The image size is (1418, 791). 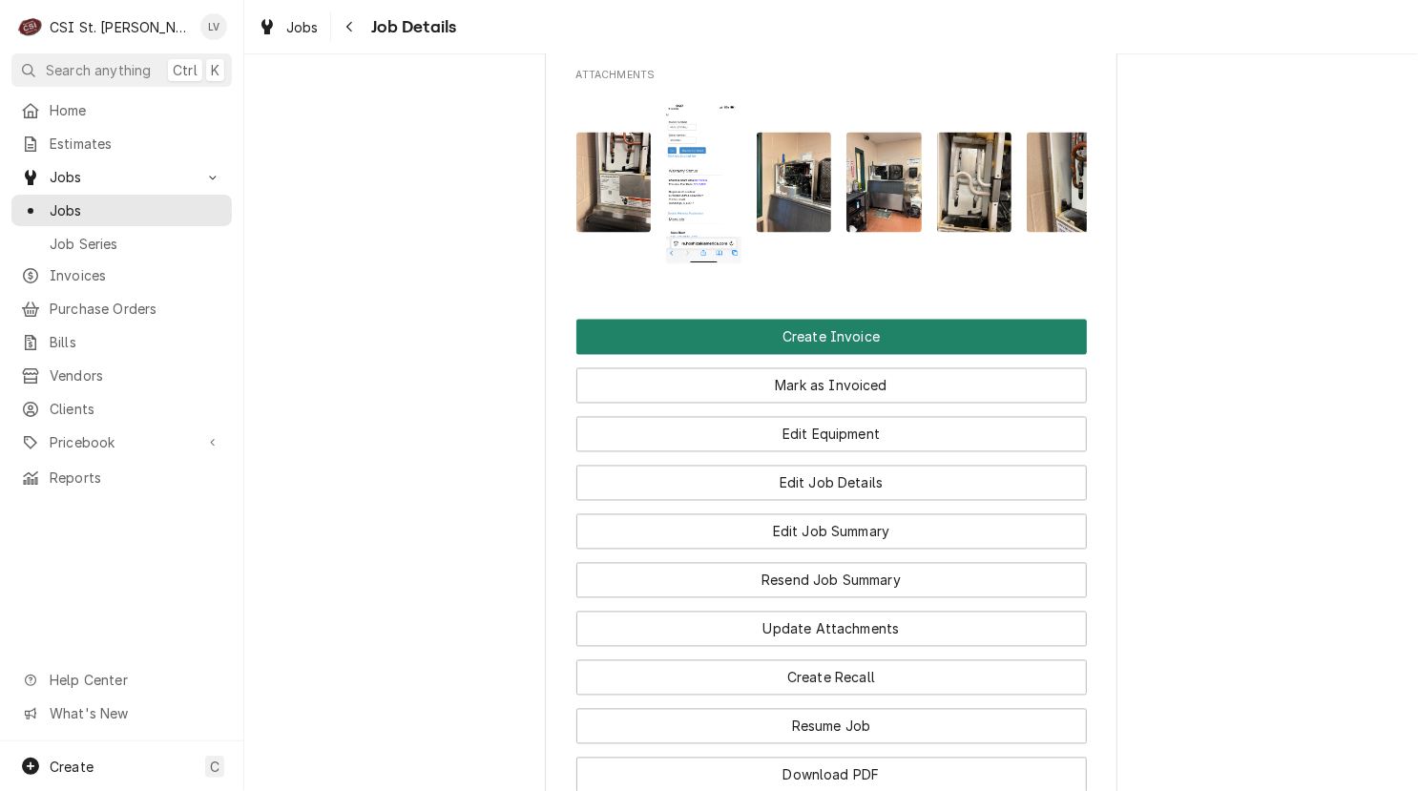 I want to click on span: Home, so click(x=136, y=110).